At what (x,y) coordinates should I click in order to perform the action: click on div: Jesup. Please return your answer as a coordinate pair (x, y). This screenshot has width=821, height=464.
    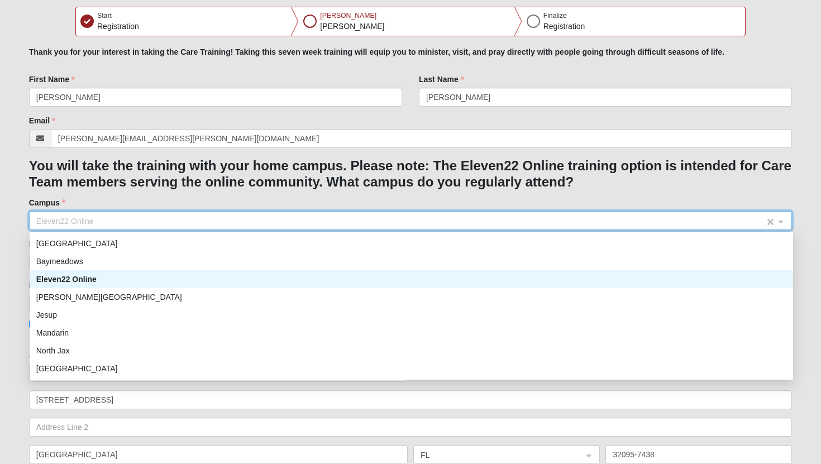
    Looking at the image, I should click on (411, 315).